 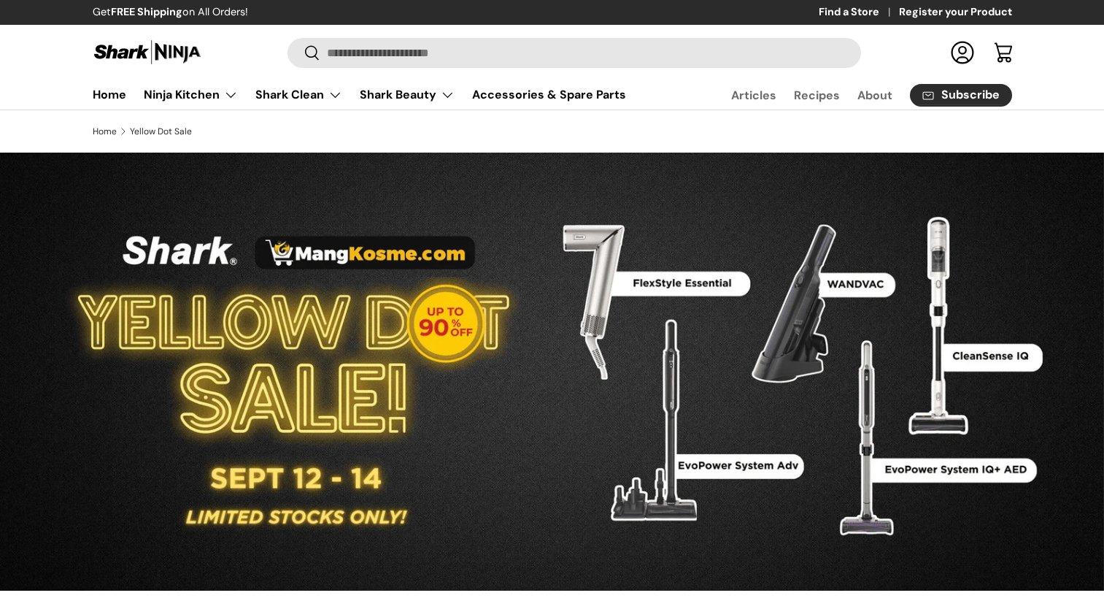 I want to click on span: Subscribe, so click(x=971, y=95).